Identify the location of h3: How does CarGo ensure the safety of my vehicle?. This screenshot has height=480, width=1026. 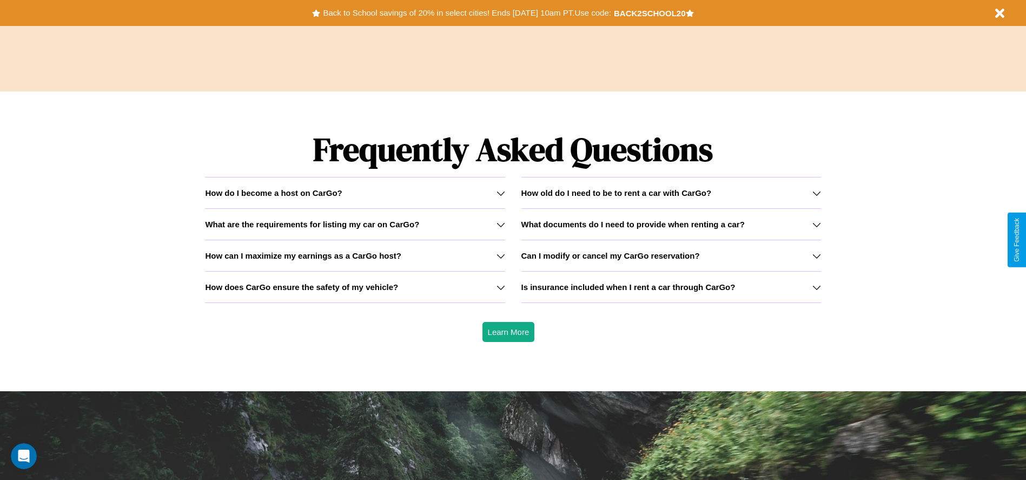
(301, 287).